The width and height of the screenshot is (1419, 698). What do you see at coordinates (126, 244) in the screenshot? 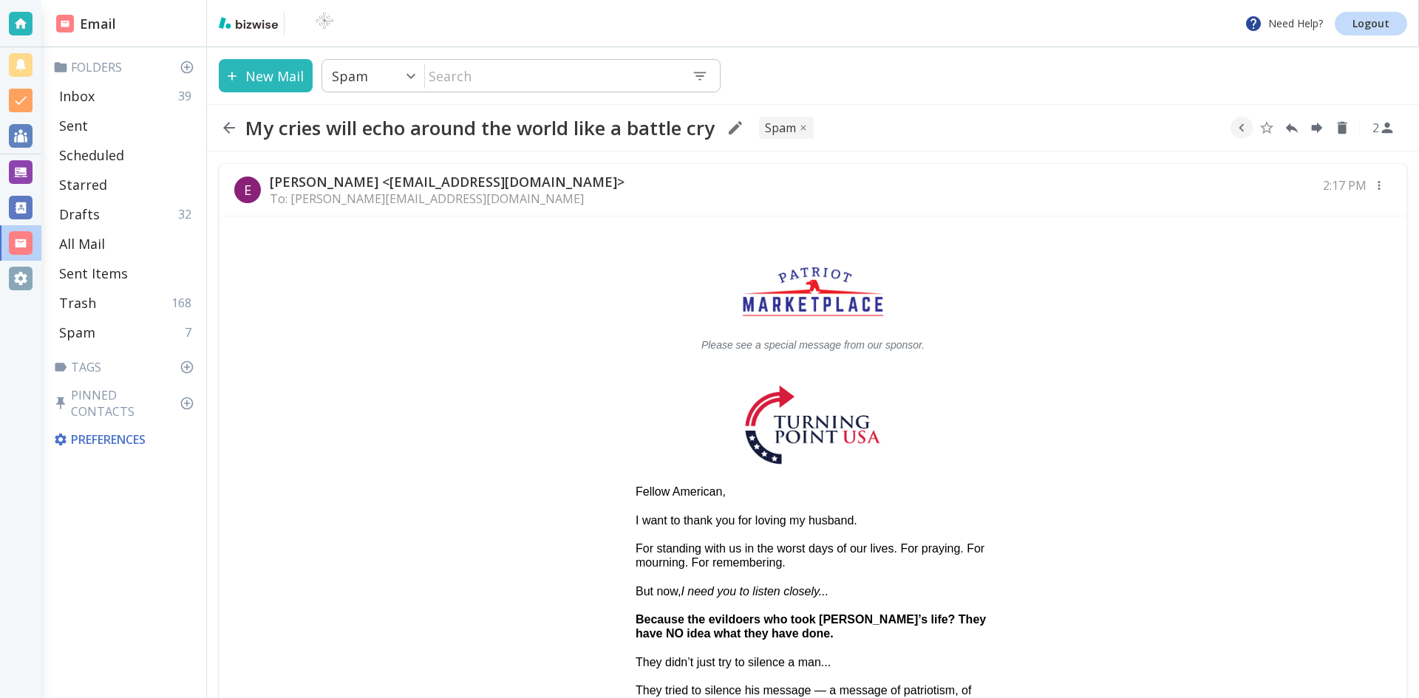
I see `div: All Mail` at bounding box center [126, 244].